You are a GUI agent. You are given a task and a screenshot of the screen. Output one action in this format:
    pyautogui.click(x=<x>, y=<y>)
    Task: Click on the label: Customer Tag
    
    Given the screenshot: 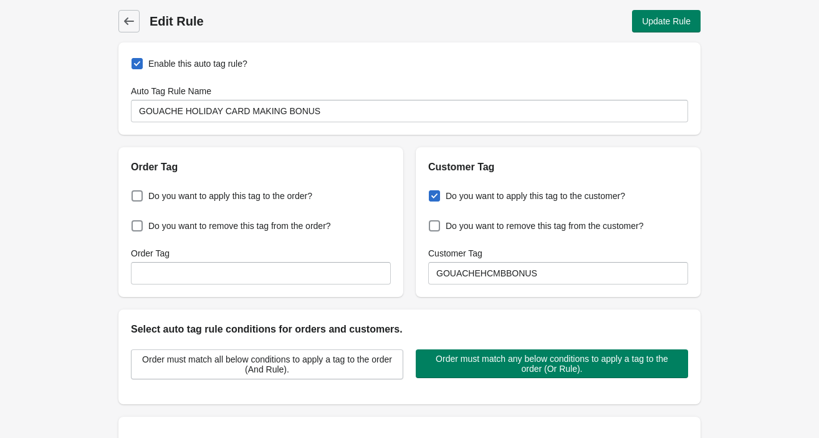 What is the action you would take?
    pyautogui.click(x=455, y=253)
    